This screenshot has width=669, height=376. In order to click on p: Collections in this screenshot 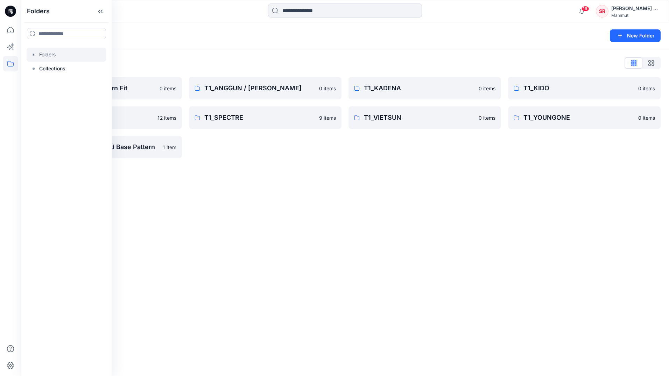, I will do `click(52, 69)`.